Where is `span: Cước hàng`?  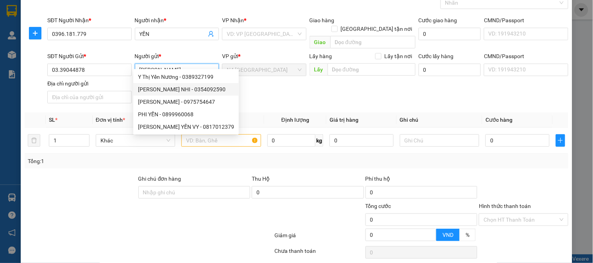
span: Cước hàng is located at coordinates (499, 120).